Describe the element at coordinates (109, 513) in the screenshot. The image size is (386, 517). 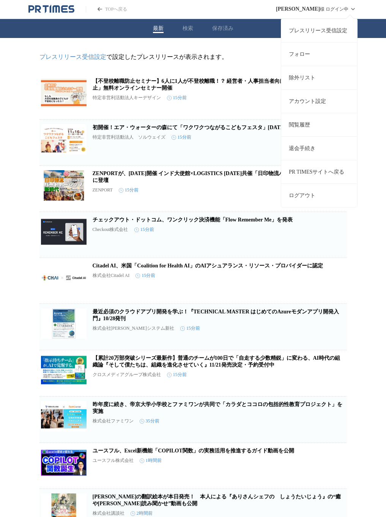
I see `p: 株式会社講談社` at that location.